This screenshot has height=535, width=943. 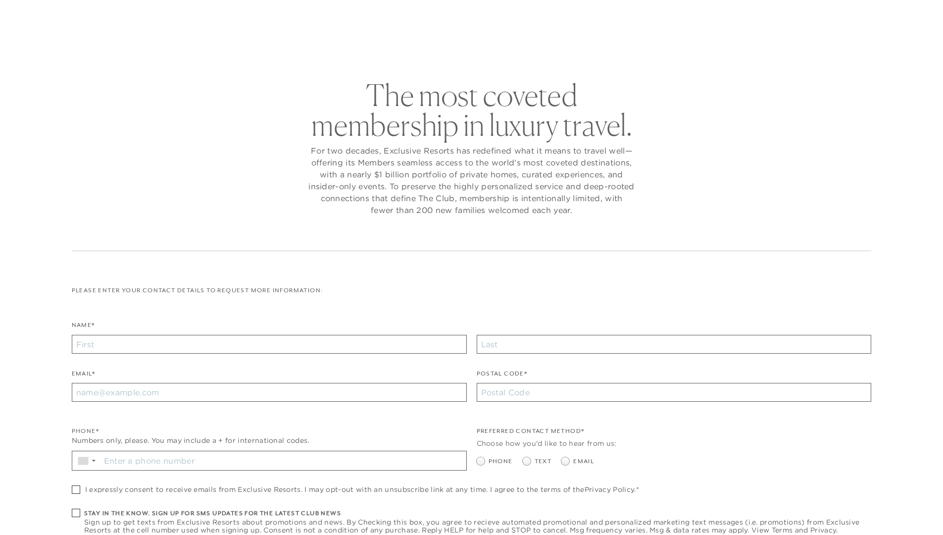 What do you see at coordinates (478, 513) in the screenshot?
I see `h6: Stay in the know. Sign up for sms updates for the latest club news` at bounding box center [478, 513].